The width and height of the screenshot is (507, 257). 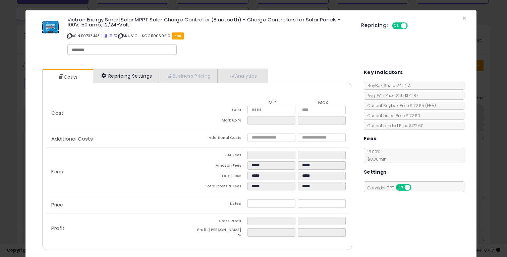 I want to click on td: Mark up %, so click(x=222, y=121).